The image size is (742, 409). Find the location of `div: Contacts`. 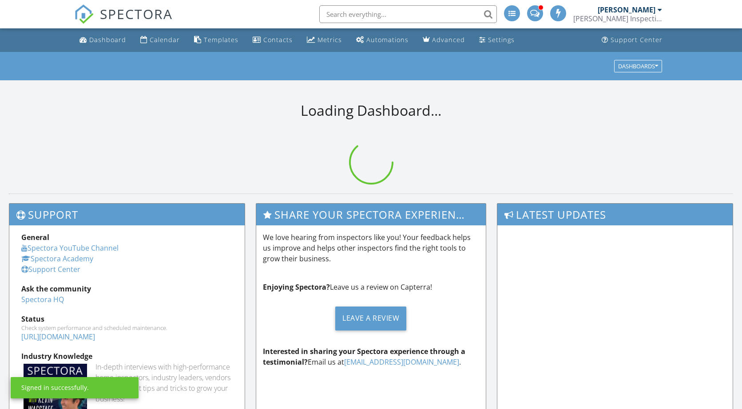

div: Contacts is located at coordinates (278, 40).